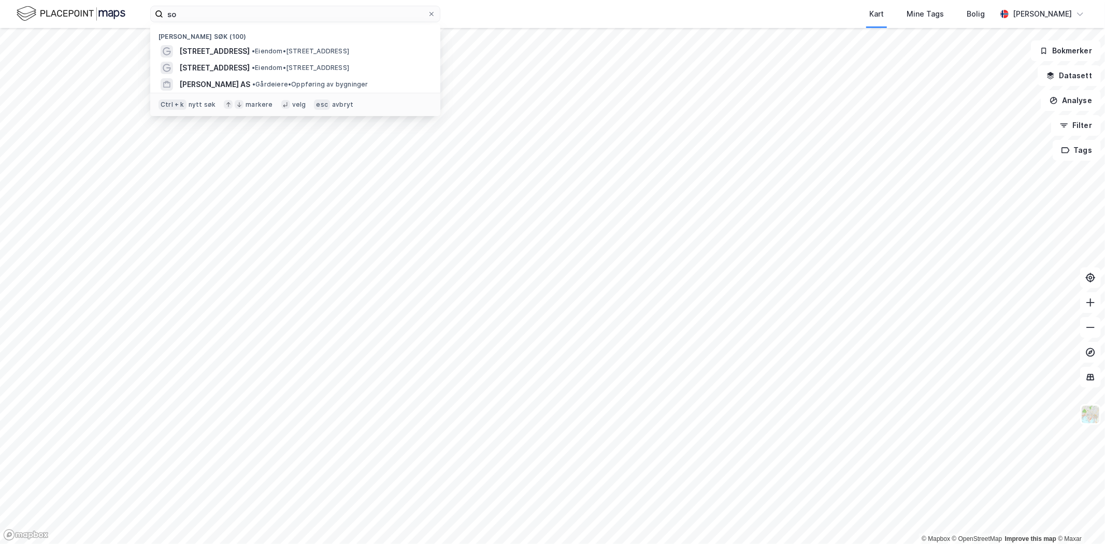 The width and height of the screenshot is (1105, 544). What do you see at coordinates (259, 105) in the screenshot?
I see `div: markere` at bounding box center [259, 105].